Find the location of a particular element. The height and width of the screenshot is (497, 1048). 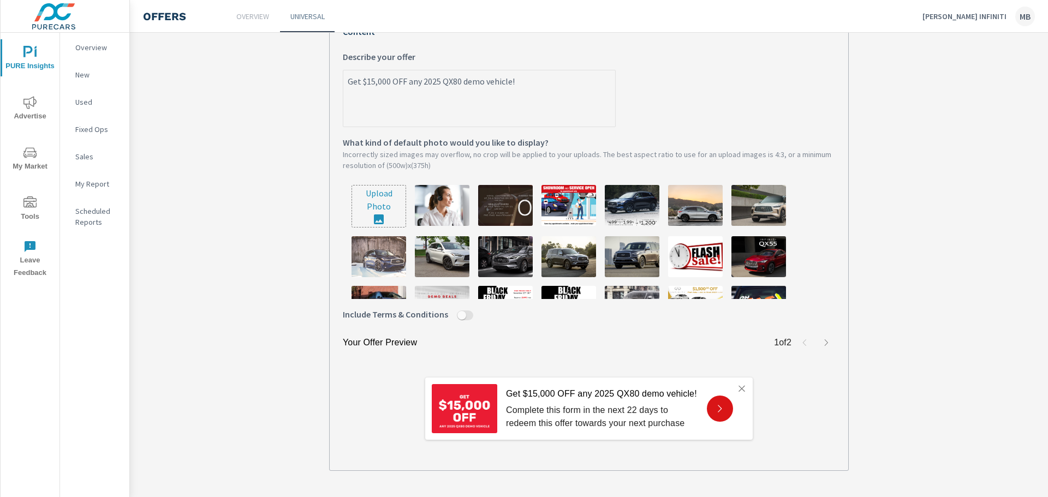

textarea: Describe your offer is located at coordinates (479, 99).